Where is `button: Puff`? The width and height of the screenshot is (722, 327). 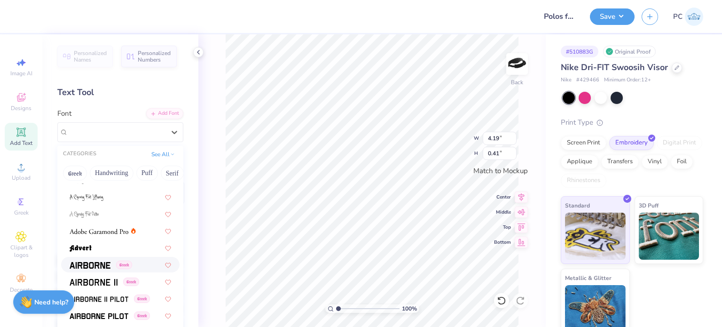 button: Puff is located at coordinates (147, 173).